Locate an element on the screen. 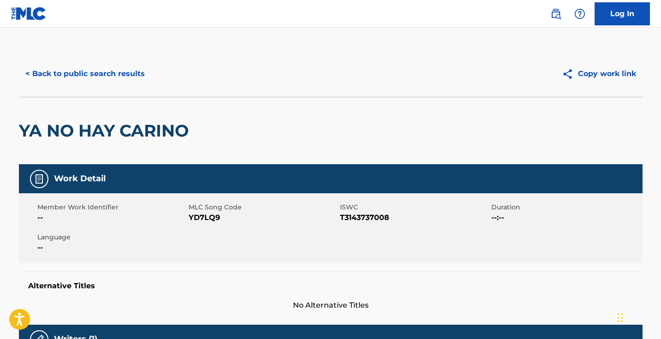 The image size is (661, 339). div: Chat Widget is located at coordinates (638, 317).